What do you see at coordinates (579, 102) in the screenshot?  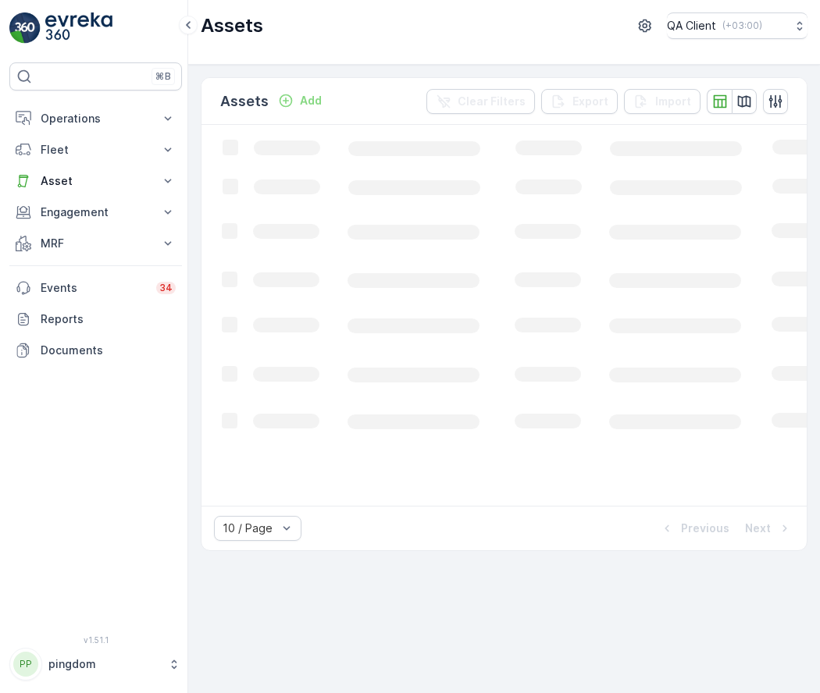 I see `button: Export` at bounding box center [579, 102].